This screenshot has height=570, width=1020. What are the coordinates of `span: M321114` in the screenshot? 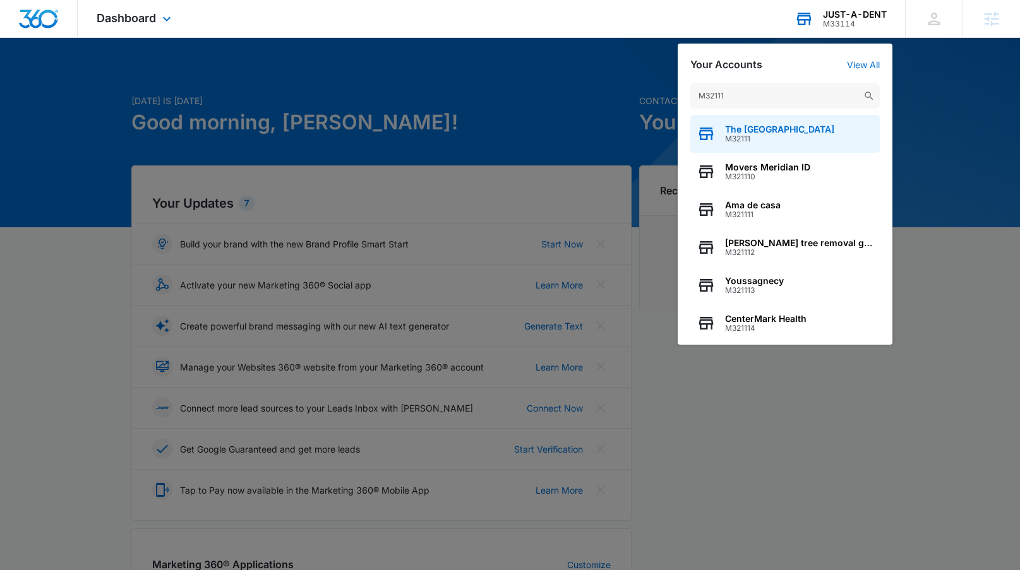 It's located at (765, 328).